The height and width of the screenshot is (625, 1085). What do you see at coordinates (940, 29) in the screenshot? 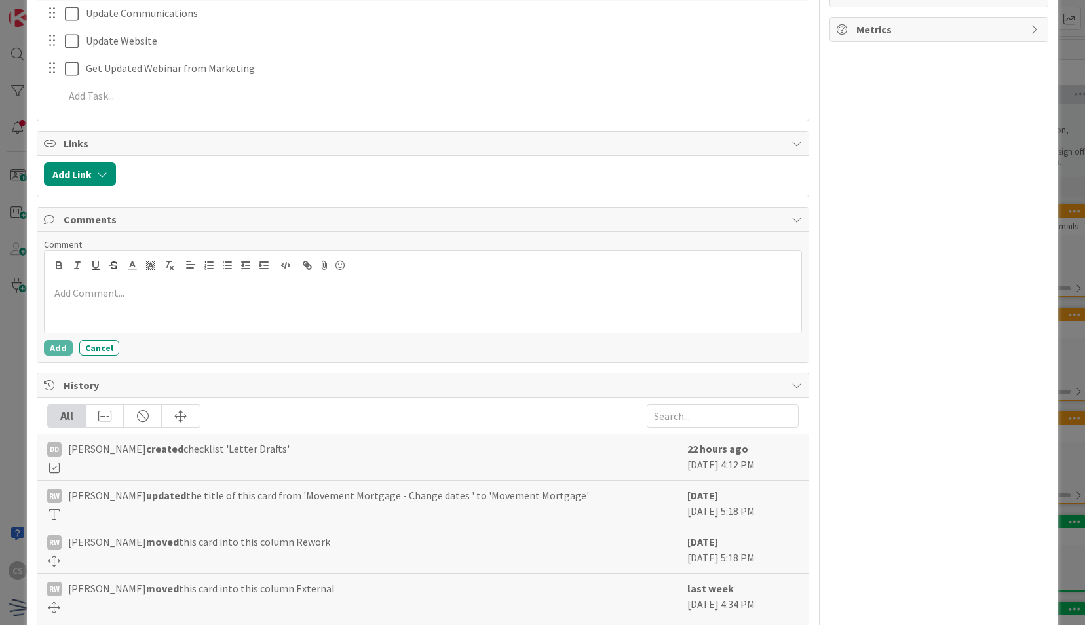
I see `span: Metrics` at bounding box center [940, 29].